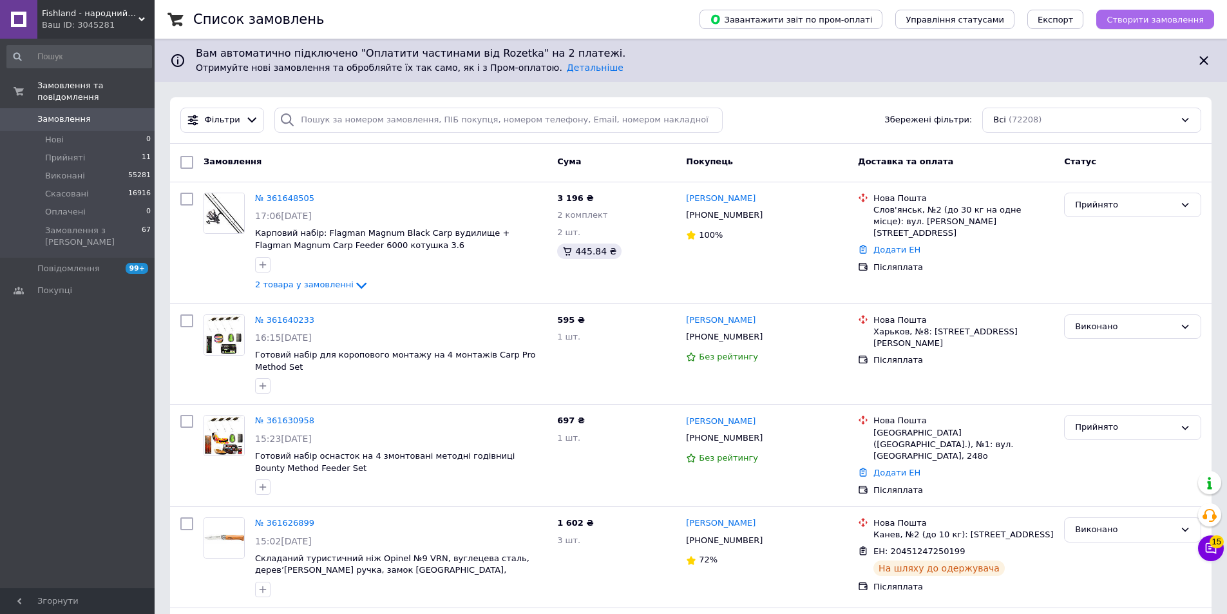  I want to click on a: № 361648505, so click(285, 198).